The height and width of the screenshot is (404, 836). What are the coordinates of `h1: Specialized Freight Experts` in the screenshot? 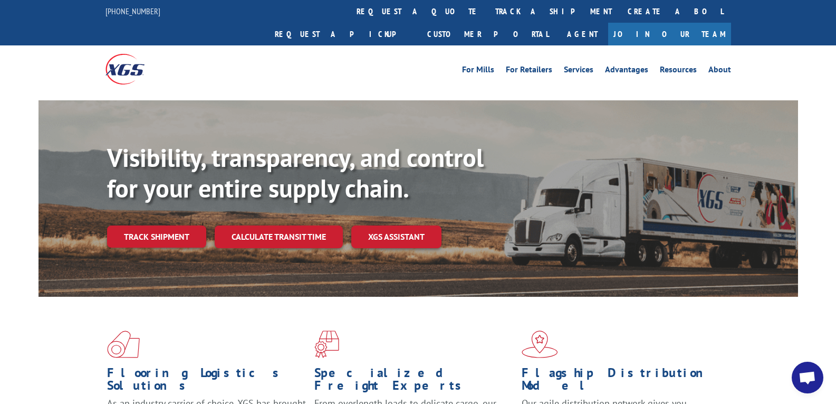 It's located at (414, 381).